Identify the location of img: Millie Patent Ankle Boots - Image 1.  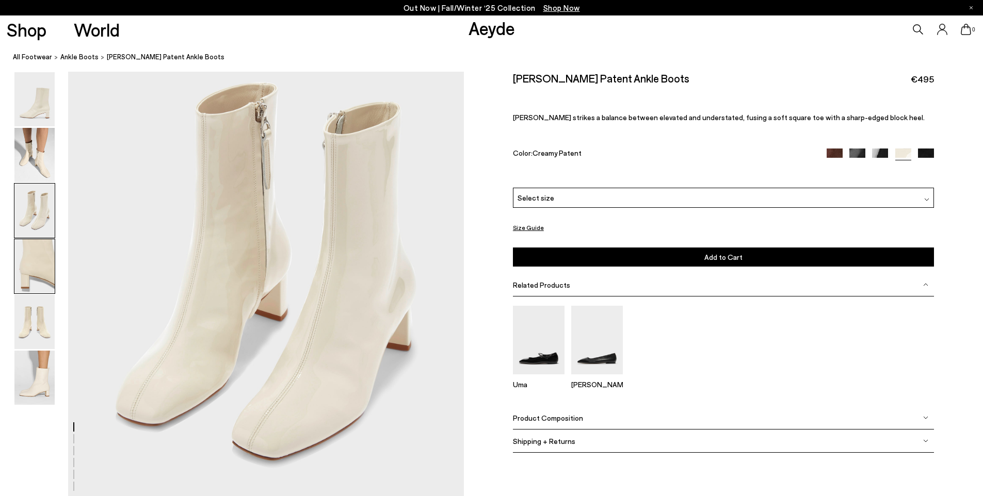
(35, 99).